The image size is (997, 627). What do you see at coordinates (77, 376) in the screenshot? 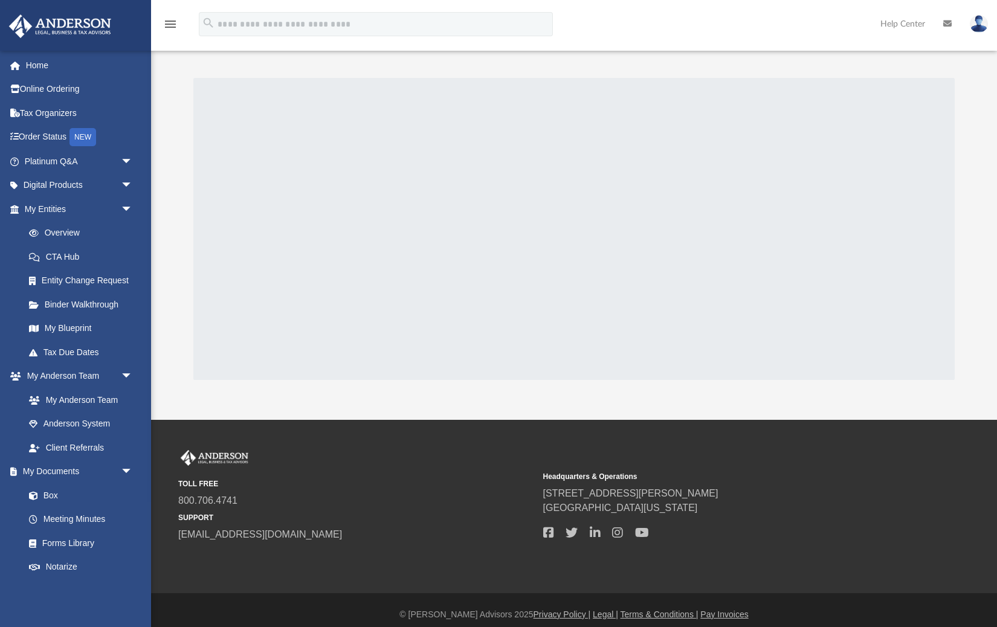
I see `a: My Anderson Teamarrow_drop_down` at bounding box center [77, 376].